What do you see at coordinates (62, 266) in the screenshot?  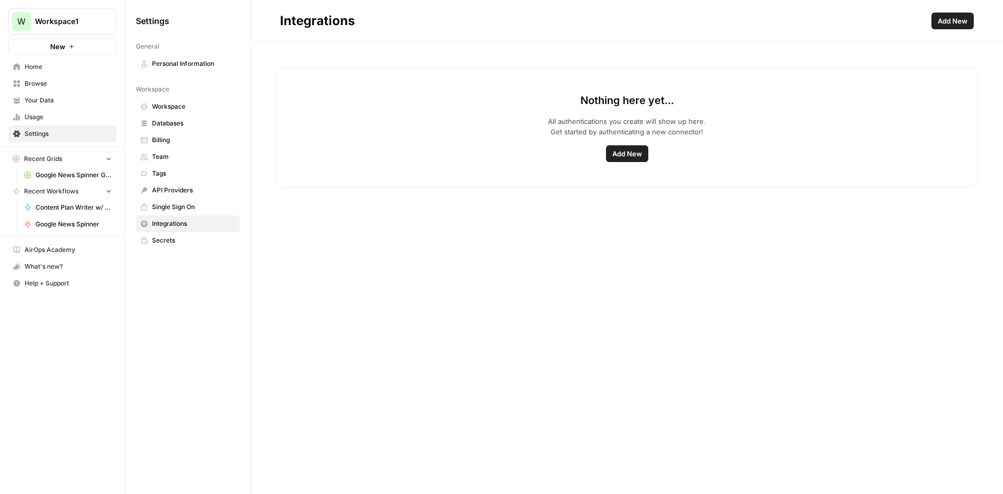 I see `div: What's new?` at bounding box center [62, 266].